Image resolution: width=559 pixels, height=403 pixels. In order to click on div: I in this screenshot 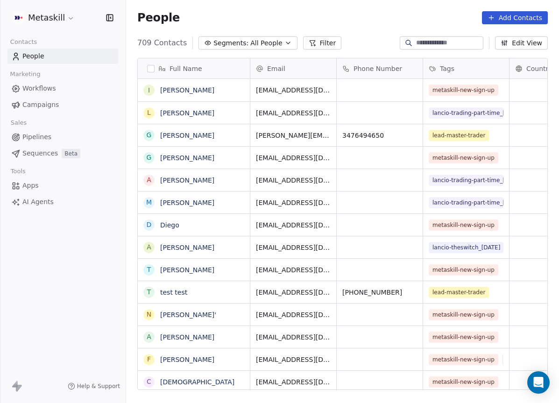, I will do `click(149, 90)`.